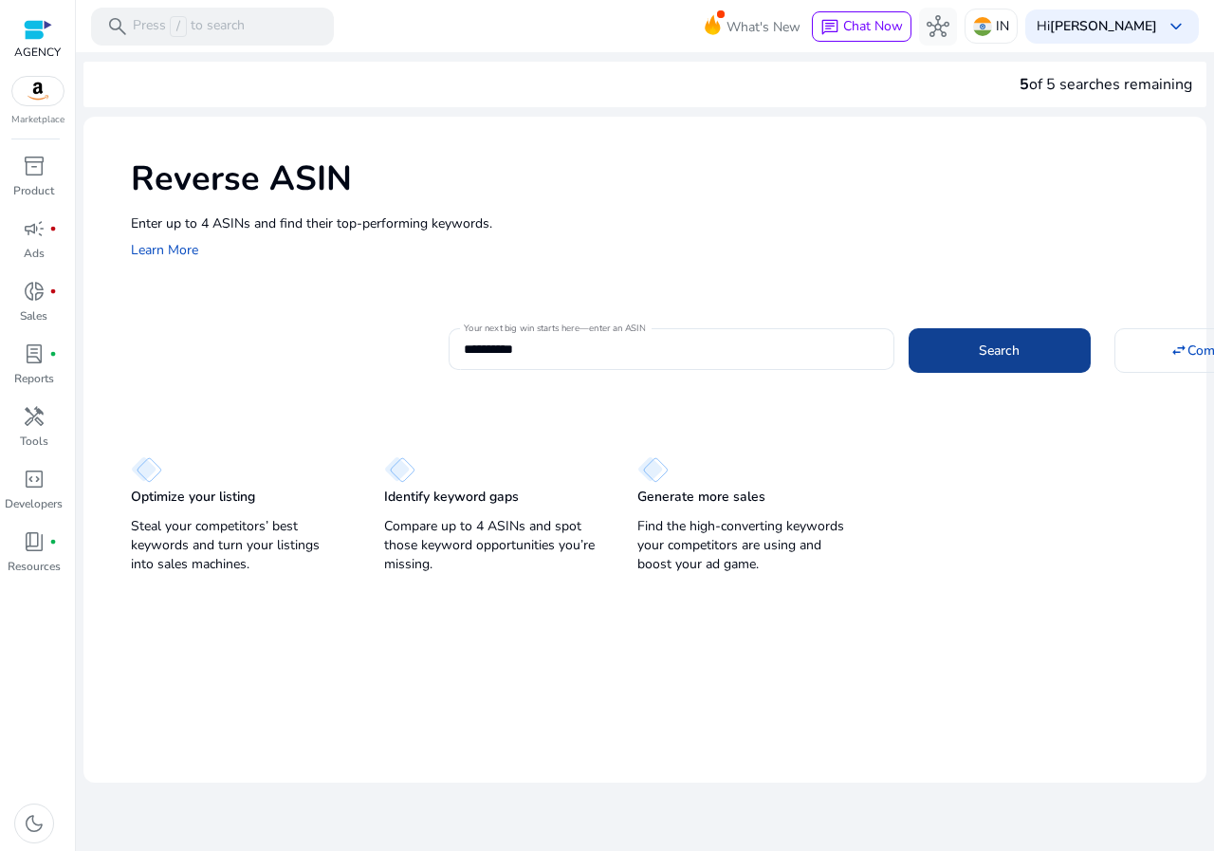 The height and width of the screenshot is (851, 1214). What do you see at coordinates (452, 497) in the screenshot?
I see `p: Identify keyword gaps` at bounding box center [452, 497].